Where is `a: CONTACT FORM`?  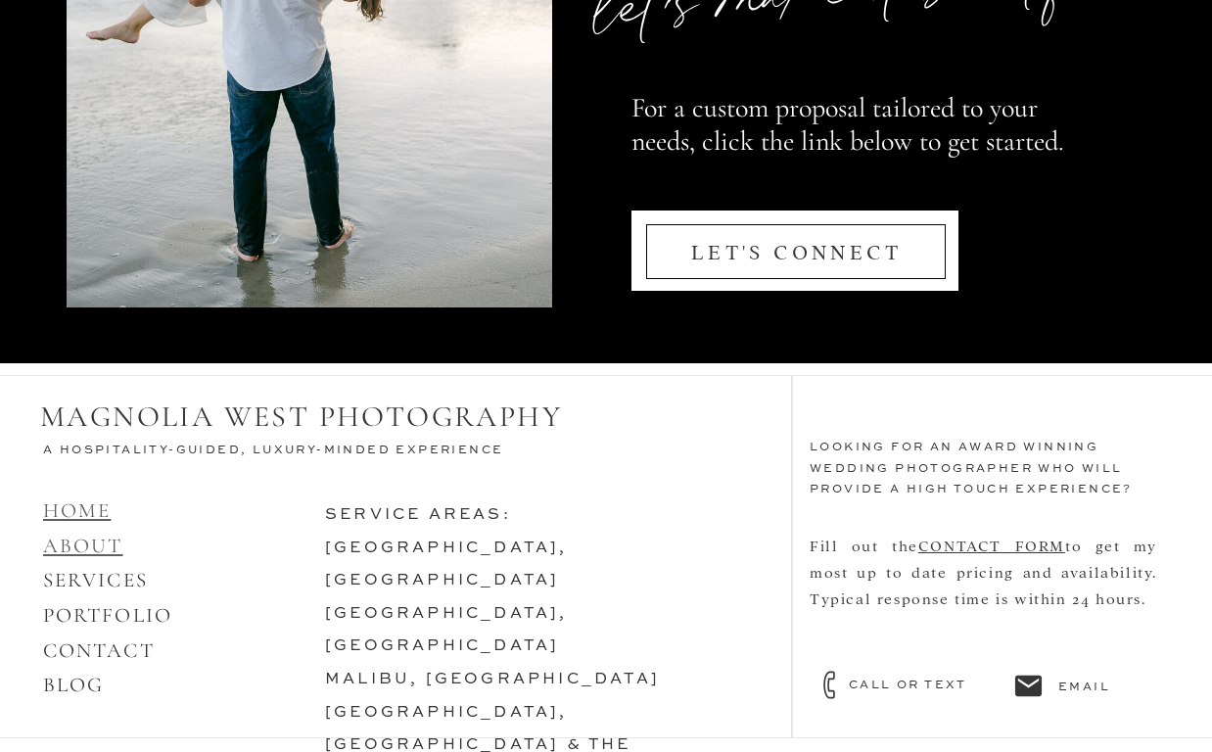 a: CONTACT FORM is located at coordinates (992, 544).